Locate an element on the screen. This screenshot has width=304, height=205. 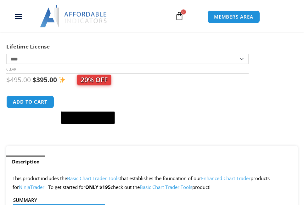
strong: ONLY $195 is located at coordinates (98, 187).